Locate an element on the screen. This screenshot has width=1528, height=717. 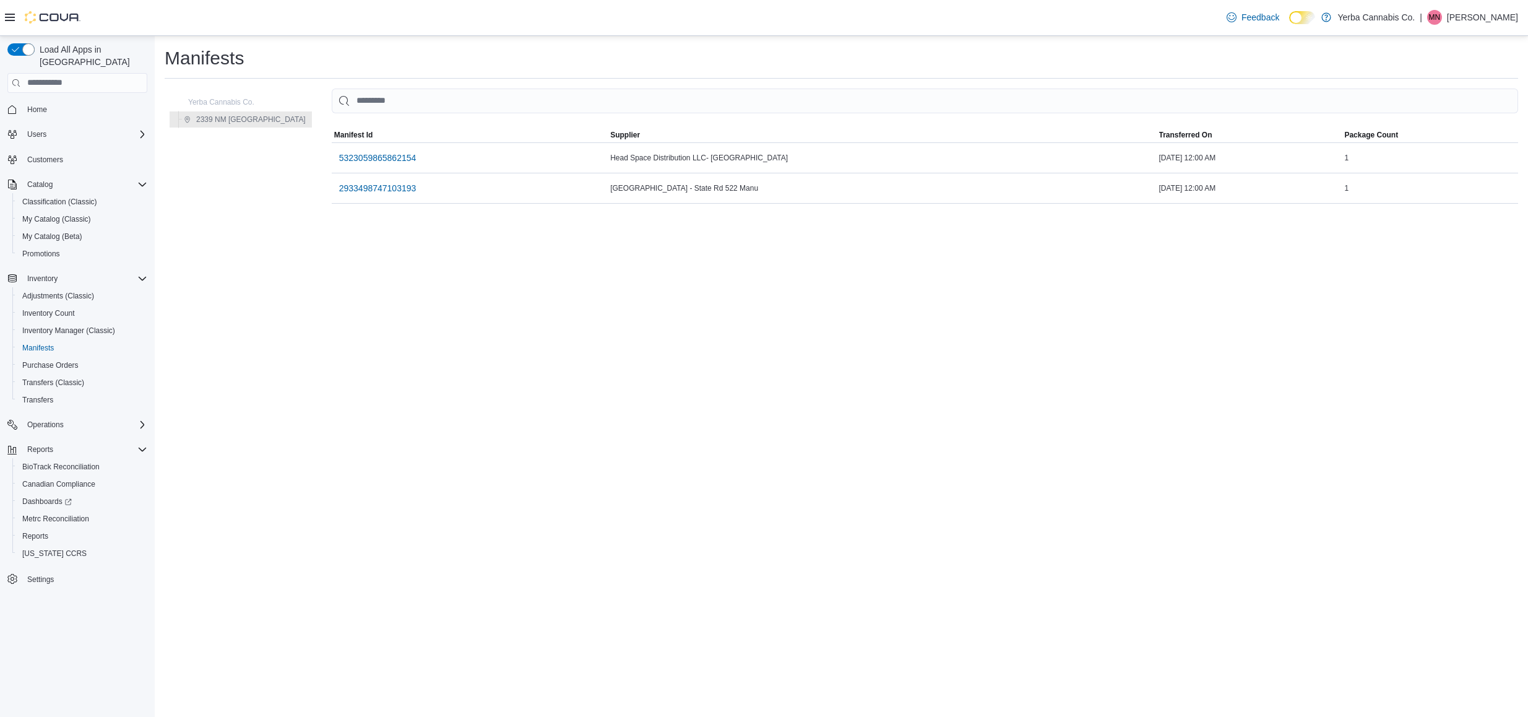
span: Transfers (Classic) is located at coordinates (82, 382).